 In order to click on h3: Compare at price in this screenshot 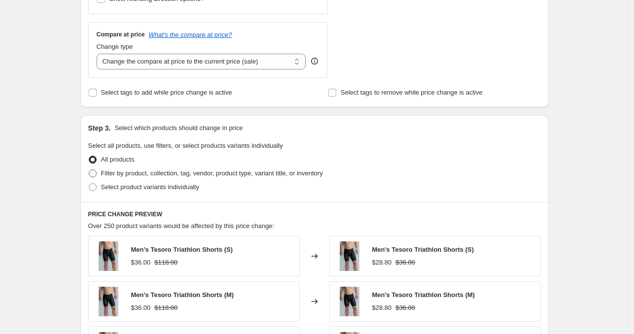, I will do `click(121, 35)`.